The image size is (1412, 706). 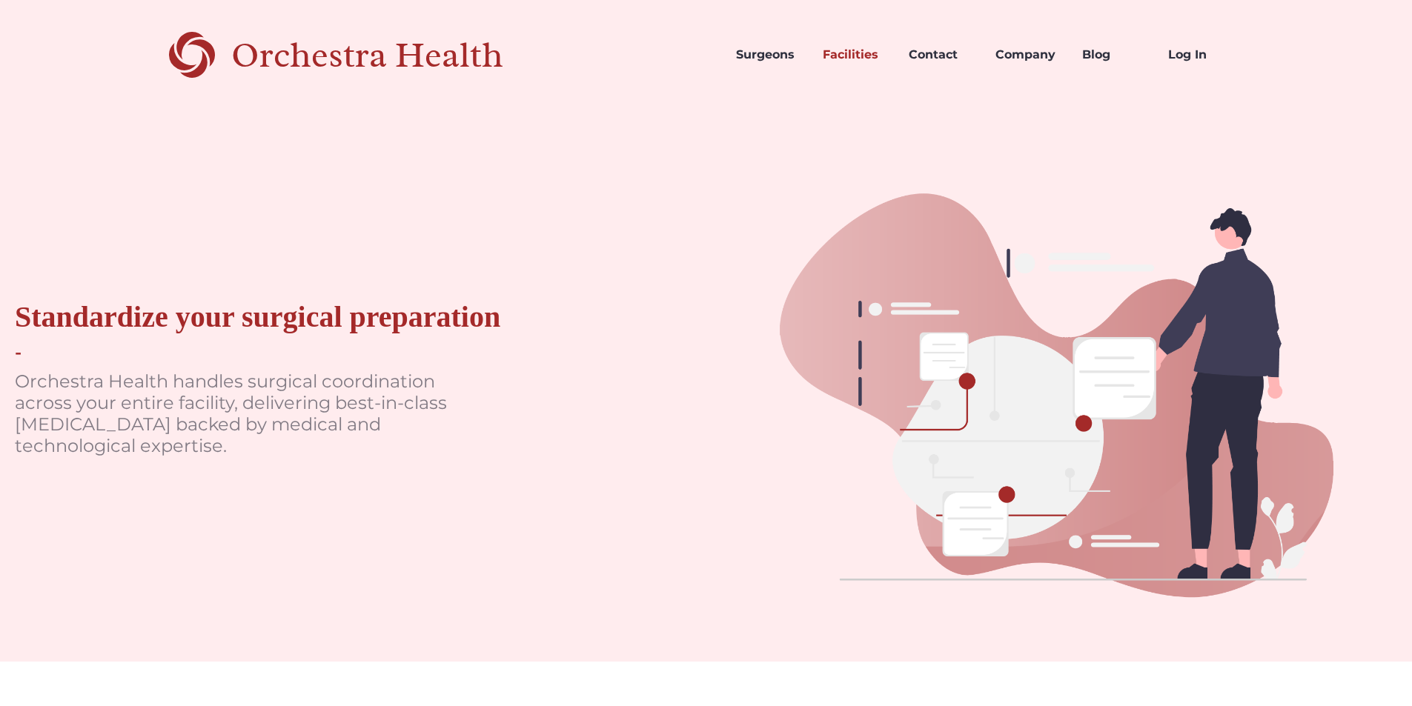 What do you see at coordinates (767, 55) in the screenshot?
I see `a: Surgeons` at bounding box center [767, 55].